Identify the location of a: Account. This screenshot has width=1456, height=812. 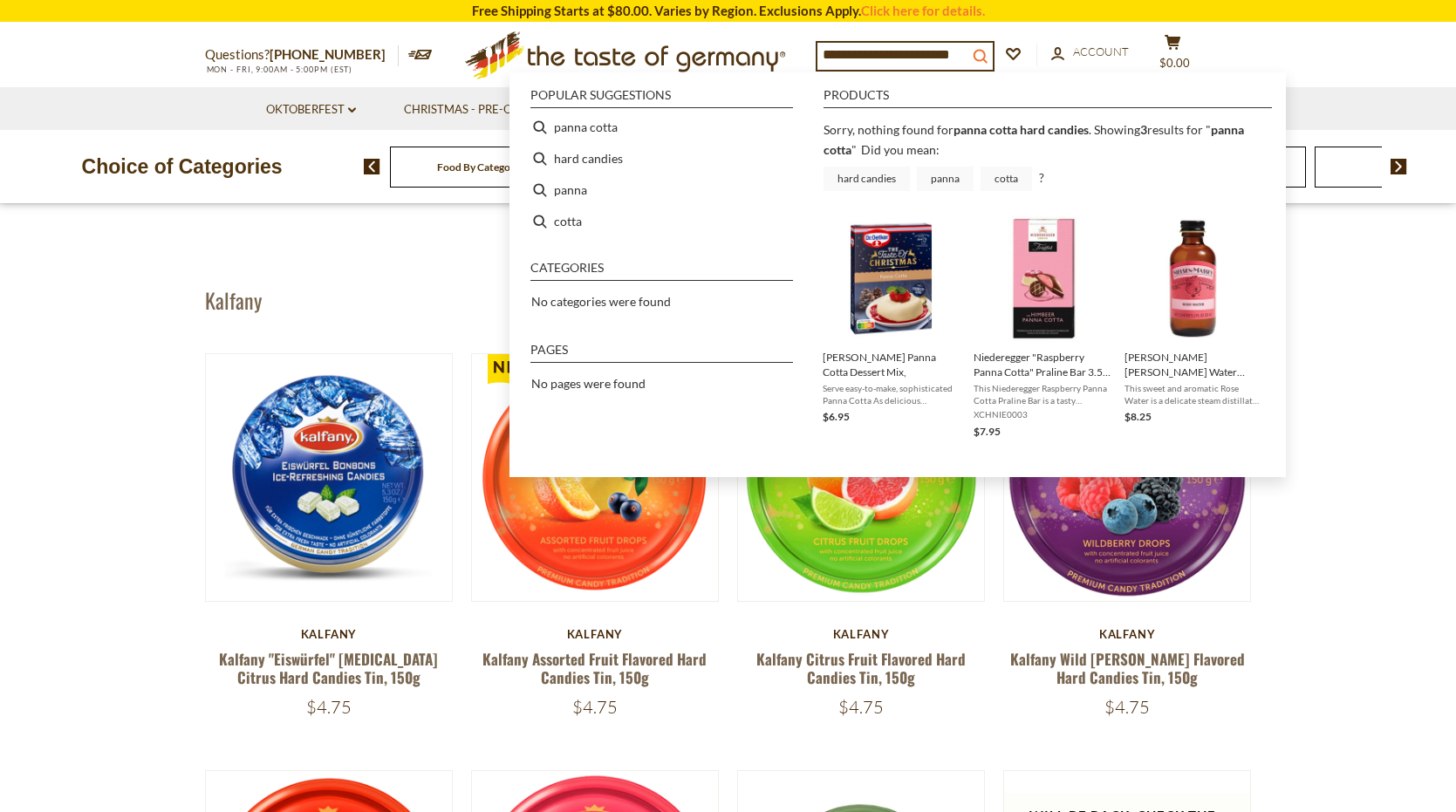
(1089, 52).